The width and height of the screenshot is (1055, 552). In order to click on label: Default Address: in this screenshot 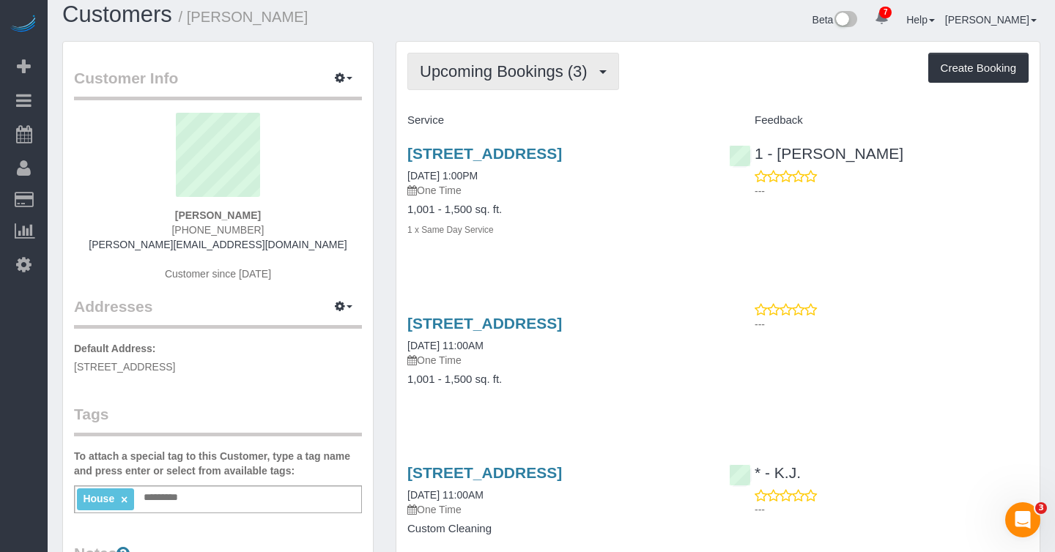, I will do `click(115, 349)`.